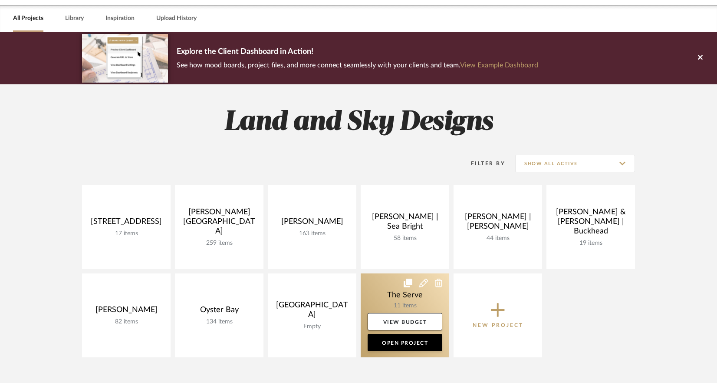 Image resolution: width=717 pixels, height=383 pixels. Describe the element at coordinates (126, 321) in the screenshot. I see `div: 82 items` at that location.